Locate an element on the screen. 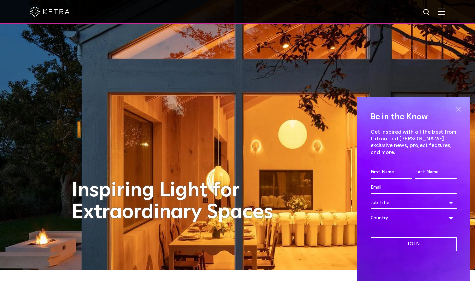 Image resolution: width=475 pixels, height=281 pixels. div: Country is located at coordinates (413, 218).